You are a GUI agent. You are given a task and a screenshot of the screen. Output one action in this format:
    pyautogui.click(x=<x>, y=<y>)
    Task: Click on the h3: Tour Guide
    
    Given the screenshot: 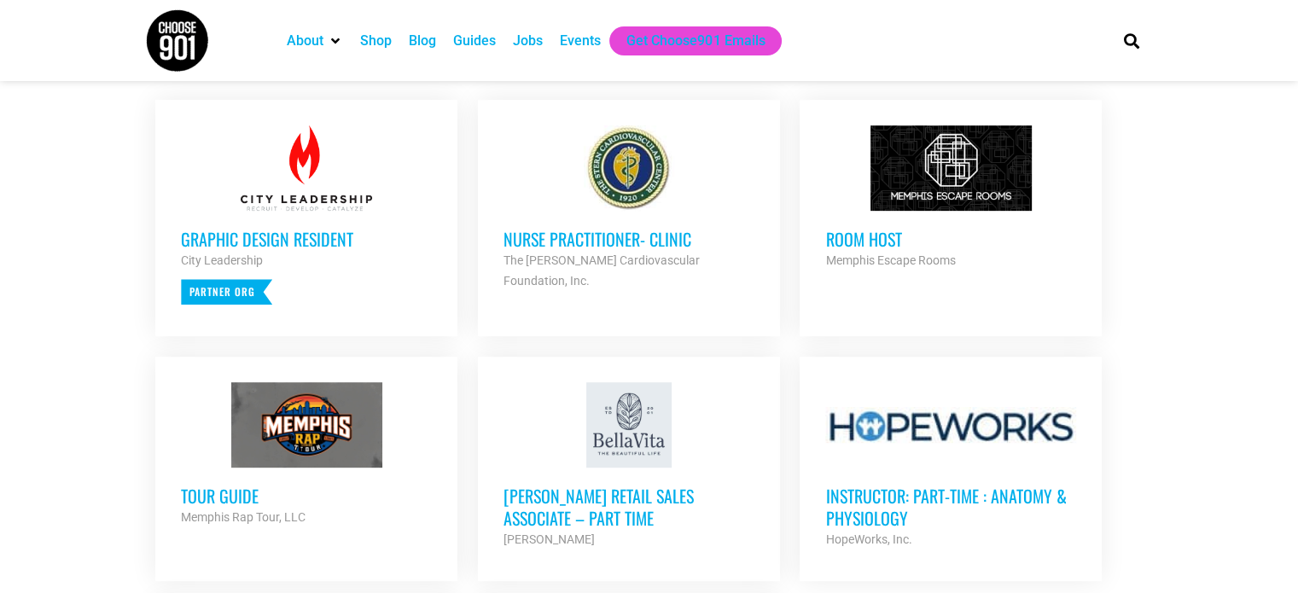 What is the action you would take?
    pyautogui.click(x=306, y=496)
    